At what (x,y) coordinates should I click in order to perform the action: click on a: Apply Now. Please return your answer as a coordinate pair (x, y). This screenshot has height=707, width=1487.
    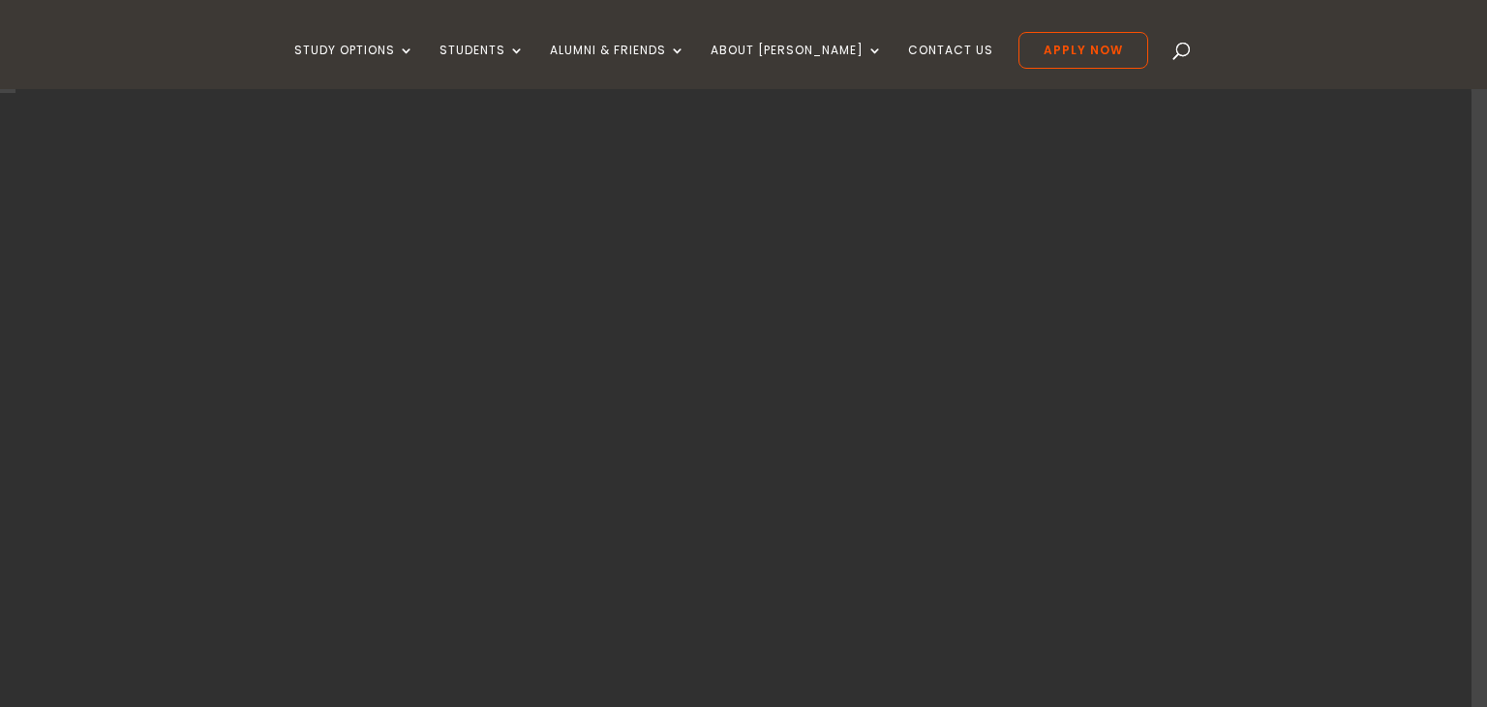
    Looking at the image, I should click on (1083, 50).